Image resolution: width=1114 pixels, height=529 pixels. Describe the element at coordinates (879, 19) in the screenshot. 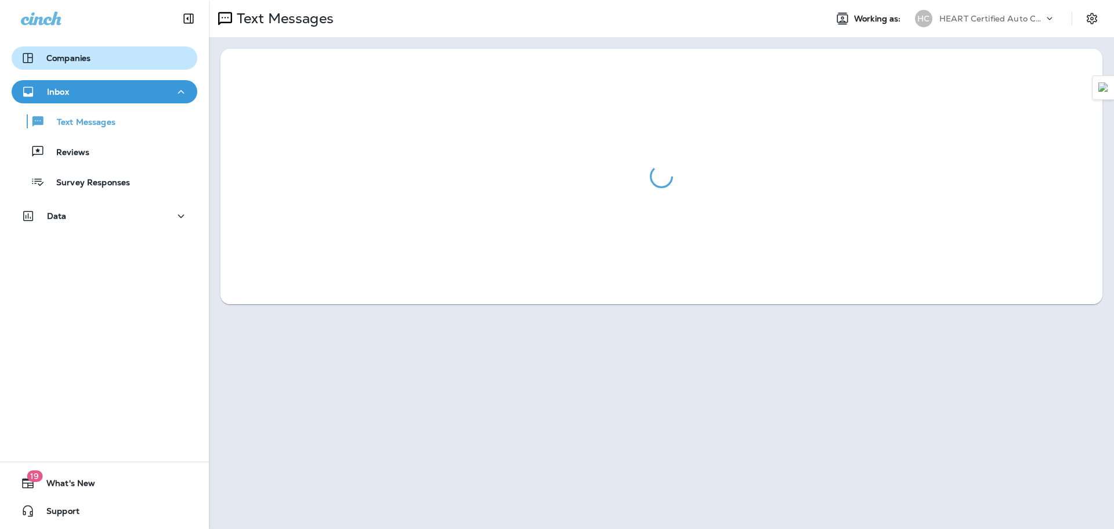

I see `span: Working as:` at that location.